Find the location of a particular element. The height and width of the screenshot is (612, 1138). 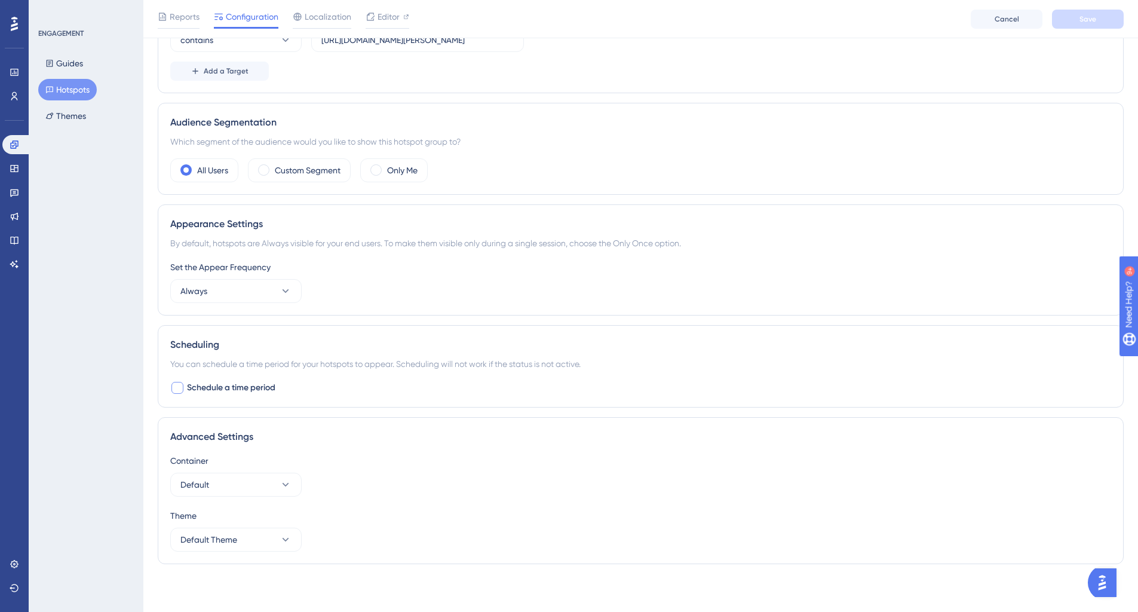

div: ENGAGEMENT is located at coordinates (61, 33).